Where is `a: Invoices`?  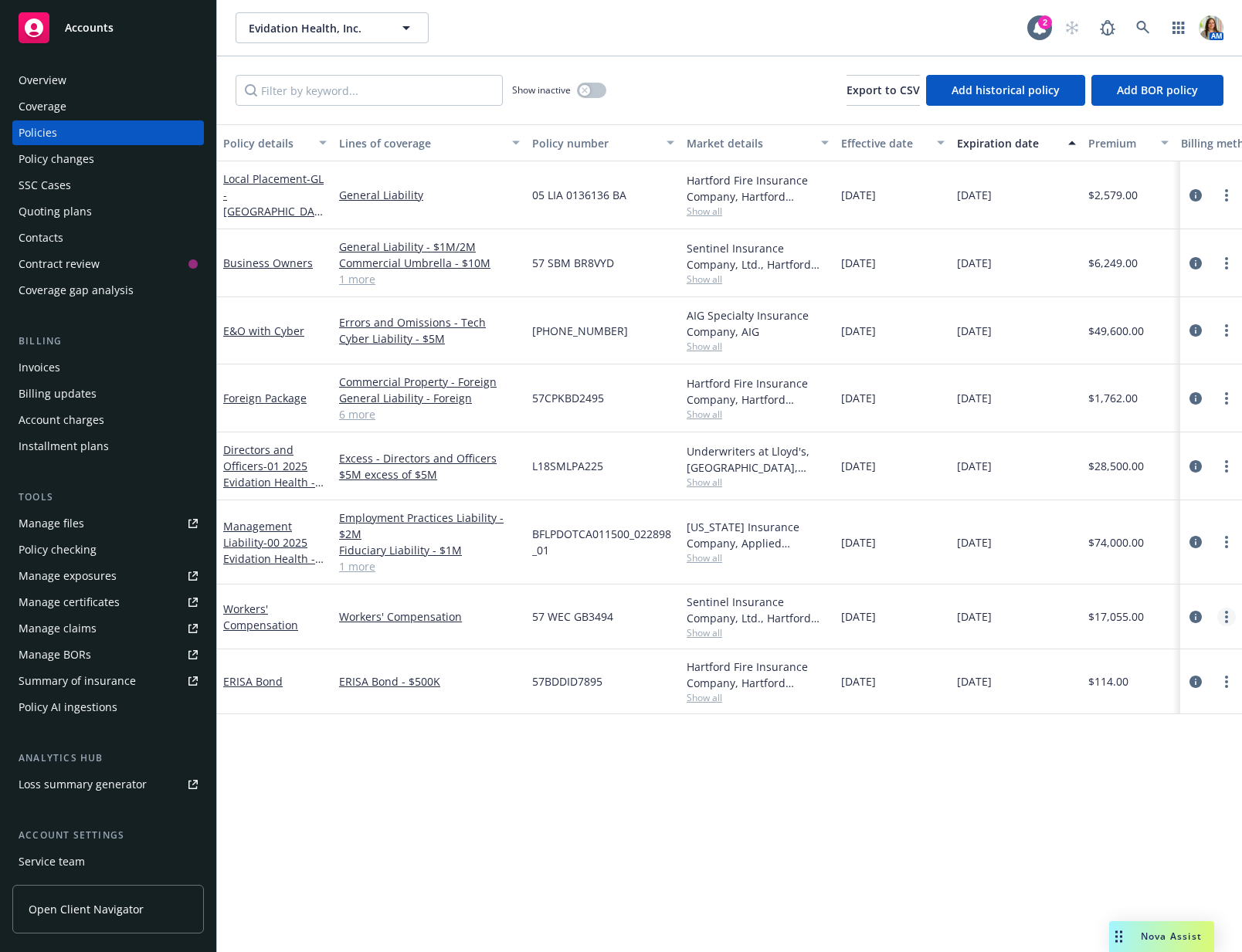
a: Invoices is located at coordinates (108, 368).